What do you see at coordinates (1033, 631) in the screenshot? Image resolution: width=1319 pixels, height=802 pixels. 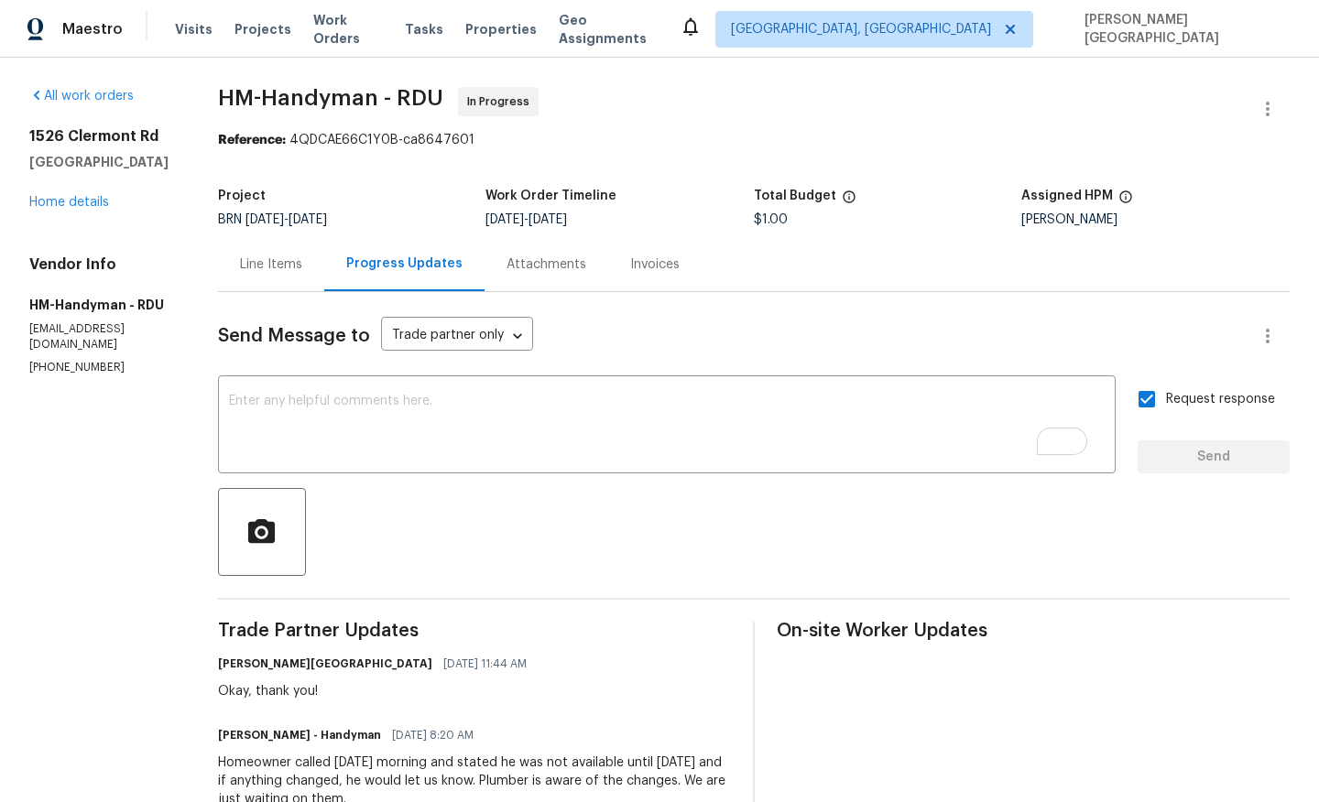 I see `span: On-site Worker Updates` at bounding box center [1033, 631].